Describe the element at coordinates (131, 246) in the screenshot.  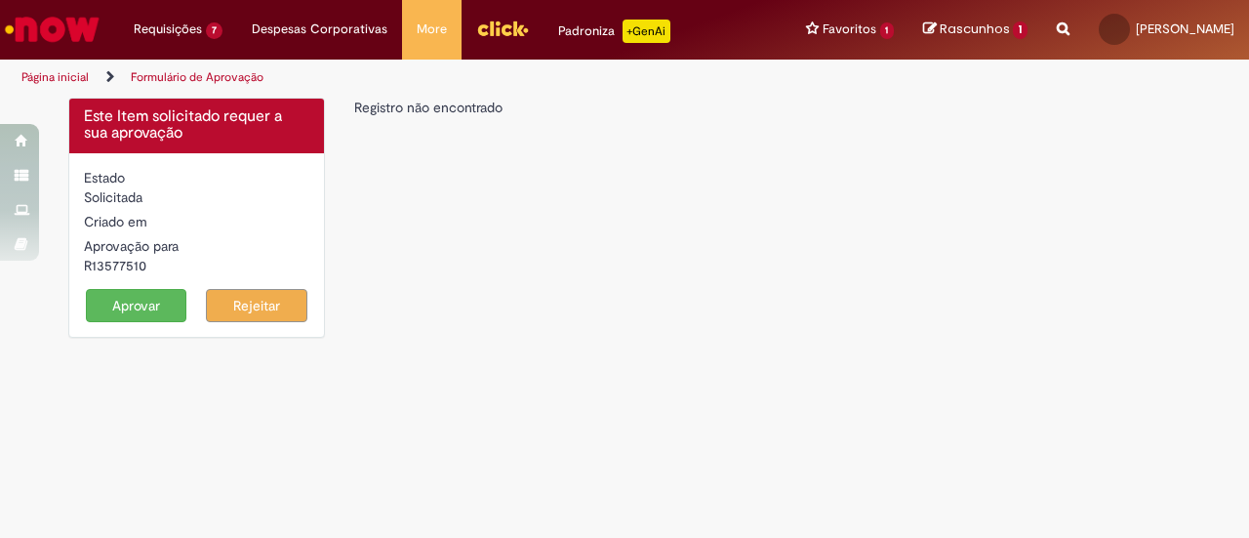
I see `label: Aprovação para` at that location.